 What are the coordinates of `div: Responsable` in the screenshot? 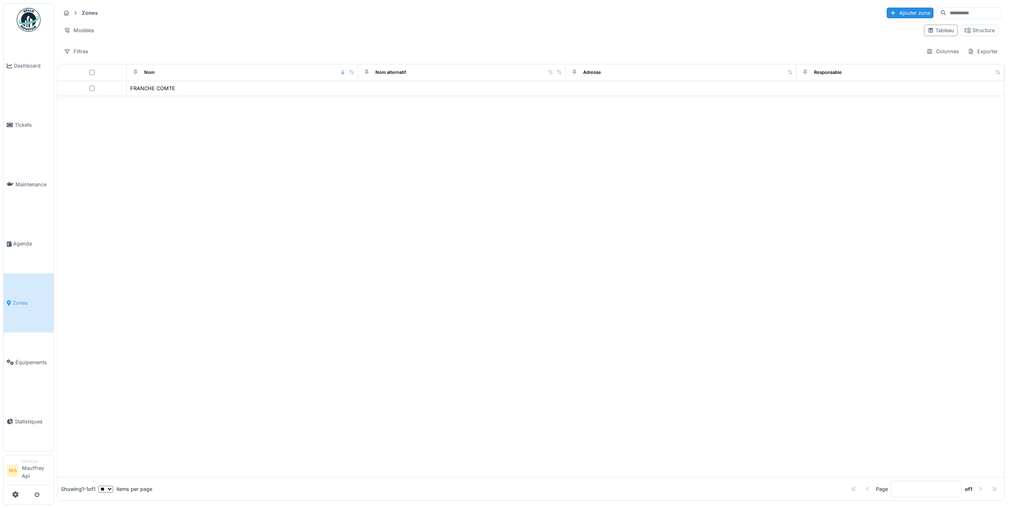 It's located at (828, 72).